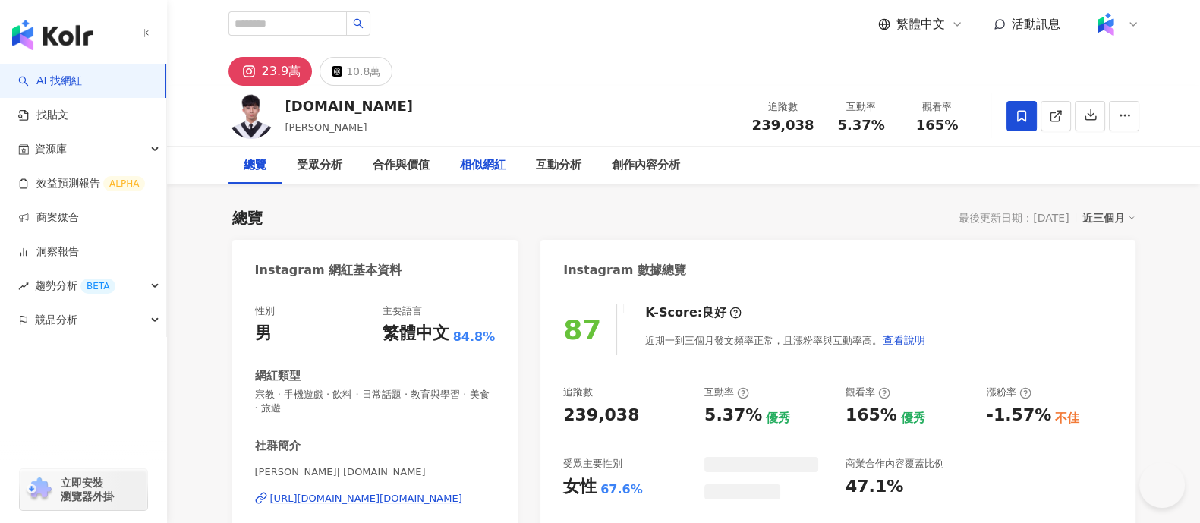 This screenshot has width=1200, height=523. Describe the element at coordinates (786, 340) in the screenshot. I see `div: 近期一到三個月發文頻率正常，且漲粉率與互動率高。` at that location.